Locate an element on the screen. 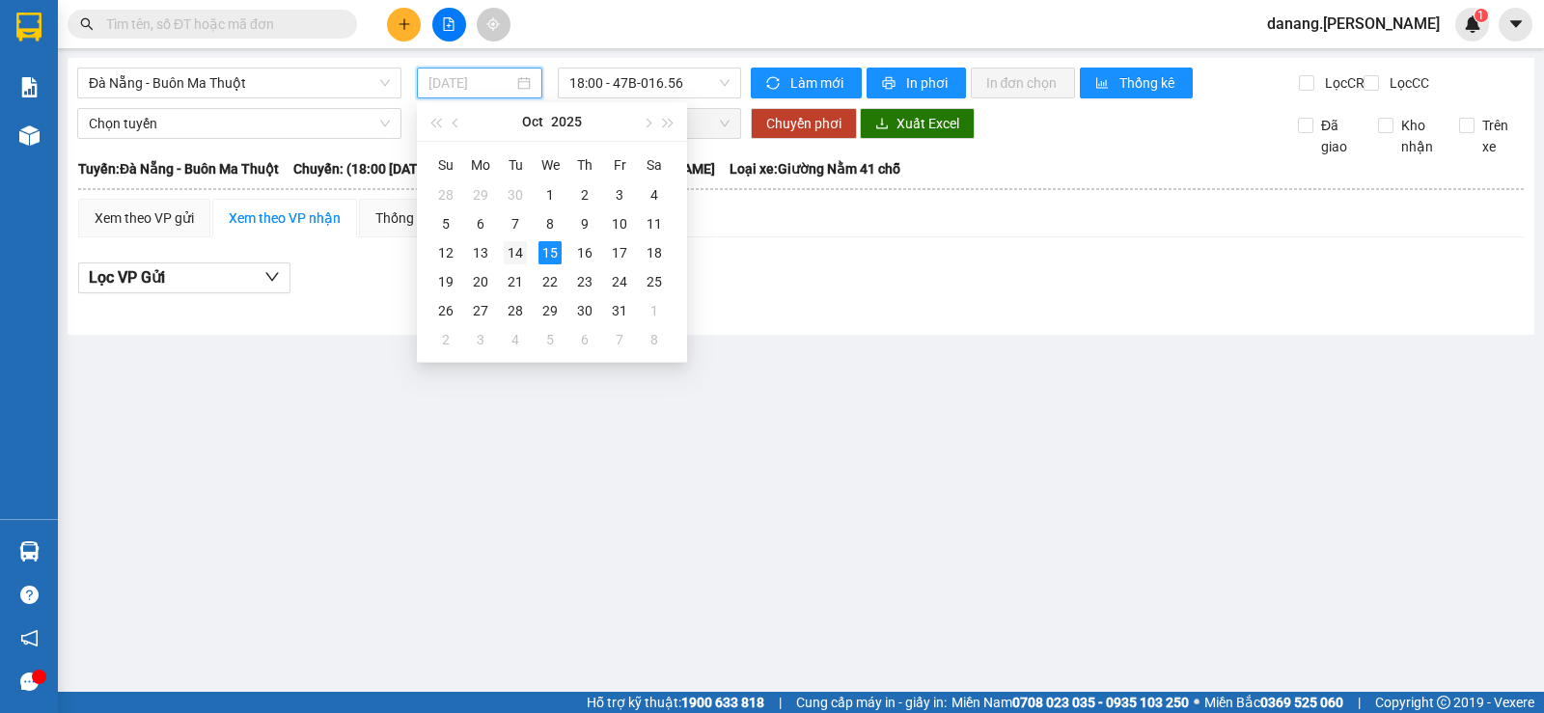  button: printerIn phơi is located at coordinates (916, 83).